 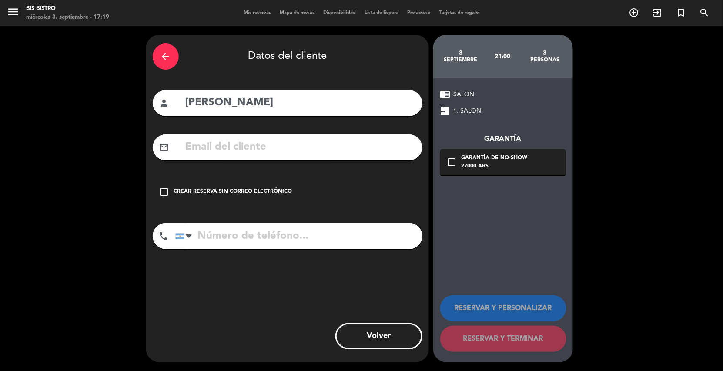 I want to click on div: miércoles 3. septiembre - 17:19, so click(x=67, y=17).